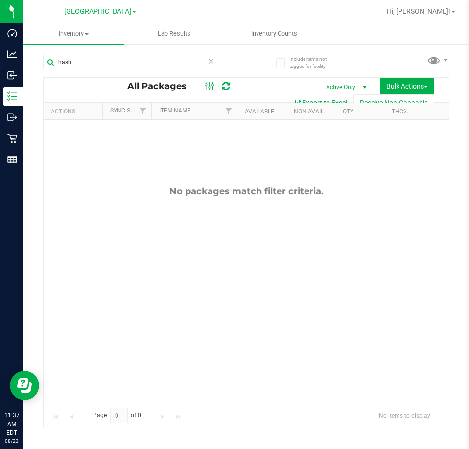 This screenshot has width=469, height=449. I want to click on inline-svg: Retail, so click(12, 138).